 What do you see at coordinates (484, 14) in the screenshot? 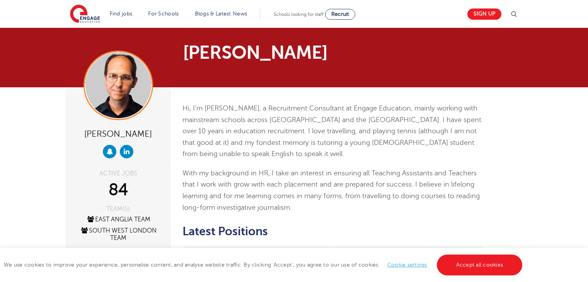
I see `a: Sign up` at bounding box center [484, 14].